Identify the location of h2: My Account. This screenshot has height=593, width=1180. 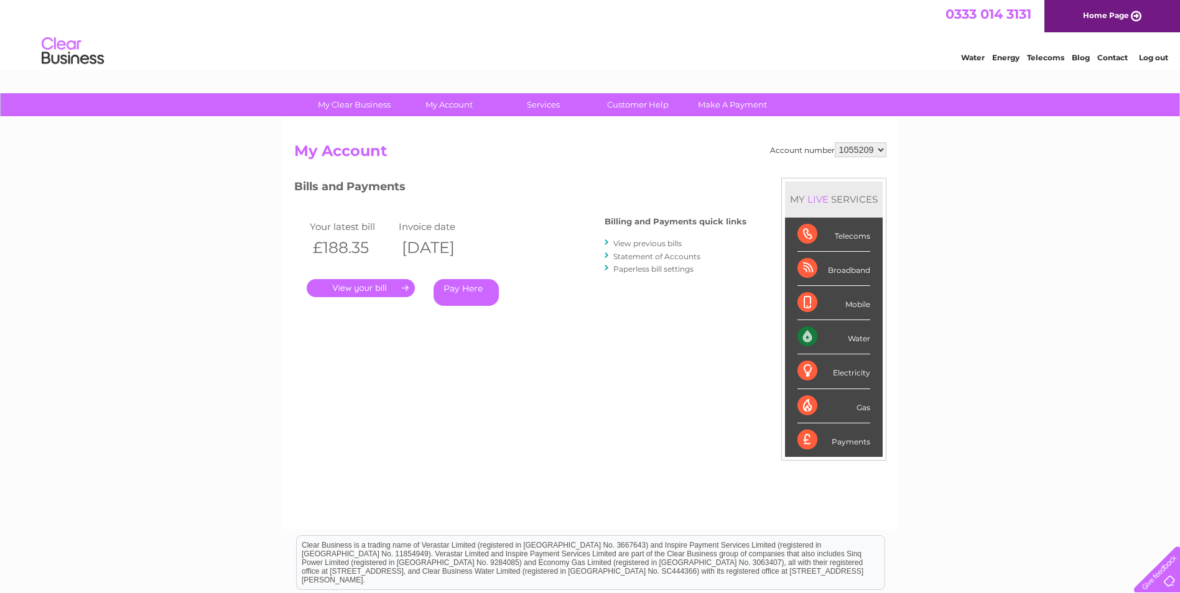
(590, 154).